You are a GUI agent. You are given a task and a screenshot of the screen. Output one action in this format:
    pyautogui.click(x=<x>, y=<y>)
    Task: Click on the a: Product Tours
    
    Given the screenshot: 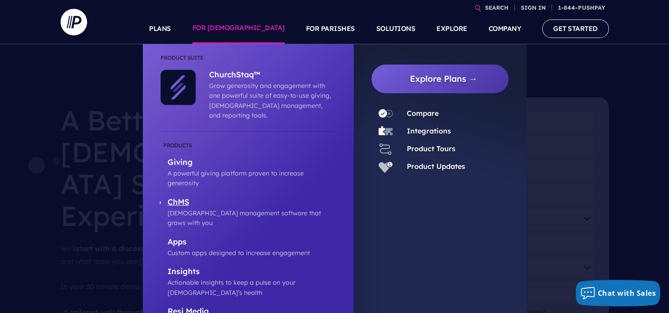 What is the action you would take?
    pyautogui.click(x=431, y=149)
    